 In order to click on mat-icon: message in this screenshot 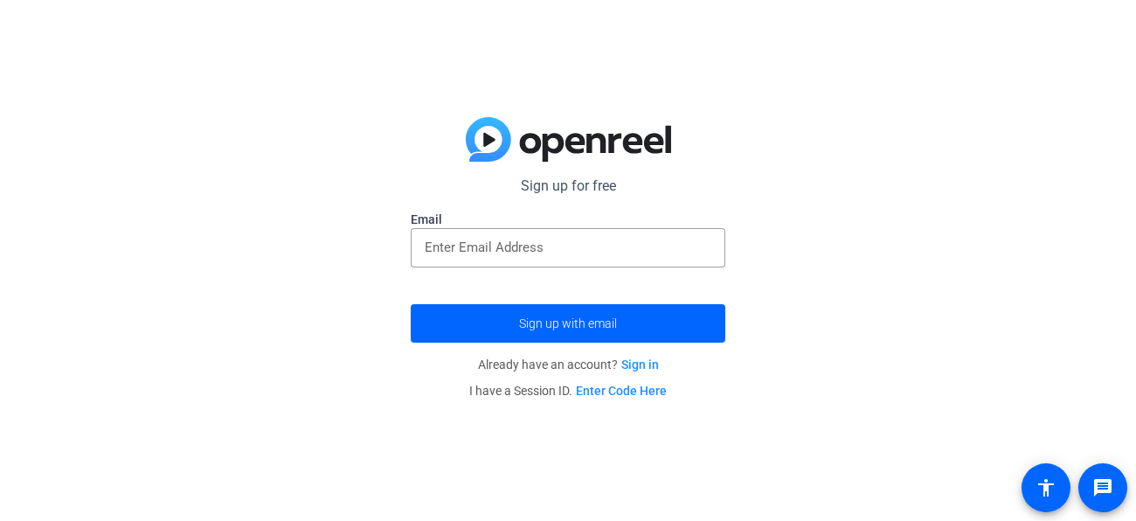, I will do `click(1103, 488)`.